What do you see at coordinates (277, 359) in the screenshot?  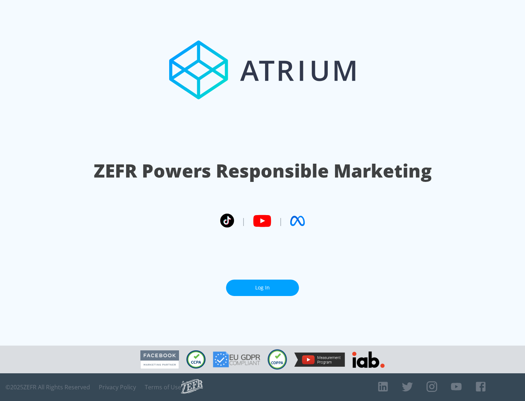 I see `img: COPPA Compliant` at bounding box center [277, 359].